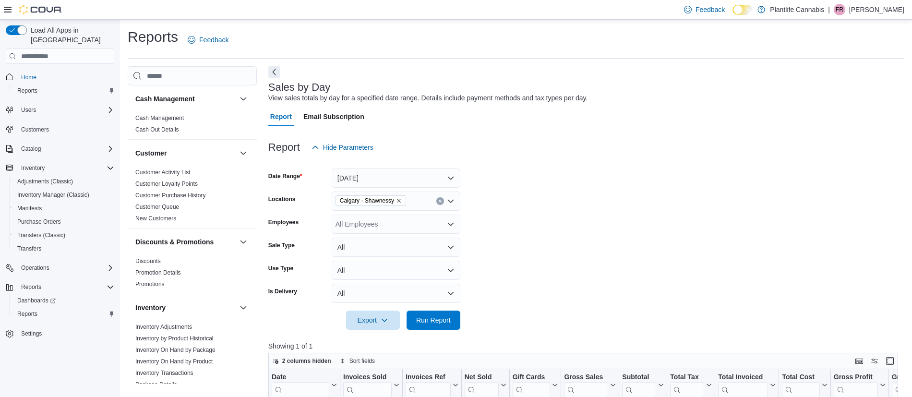  Describe the element at coordinates (192, 274) in the screenshot. I see `div: Discounts & Promotions` at that location.